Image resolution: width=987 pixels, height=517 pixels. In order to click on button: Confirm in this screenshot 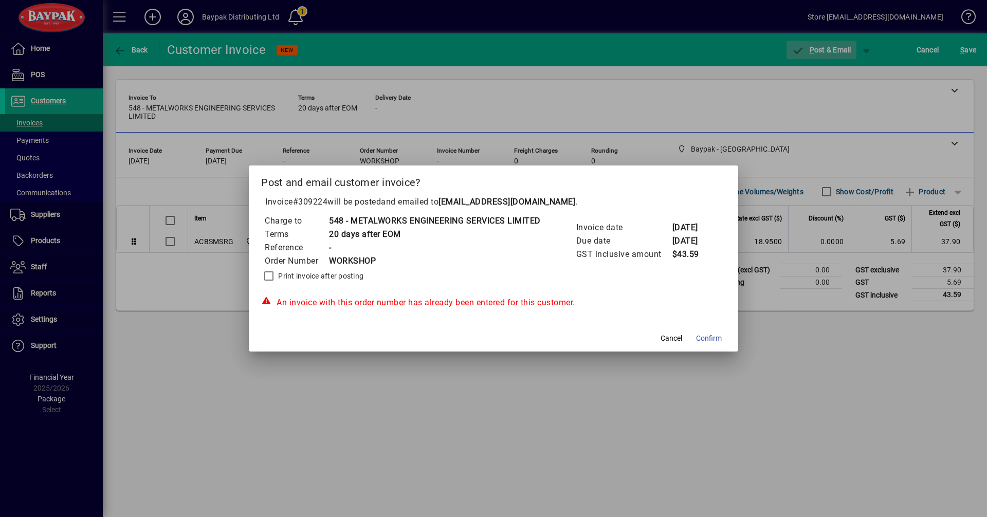, I will do `click(709, 338)`.